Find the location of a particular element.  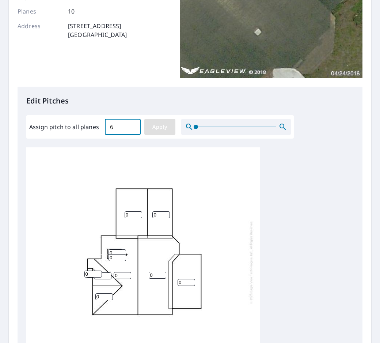

input: 00.0 is located at coordinates (123, 127).